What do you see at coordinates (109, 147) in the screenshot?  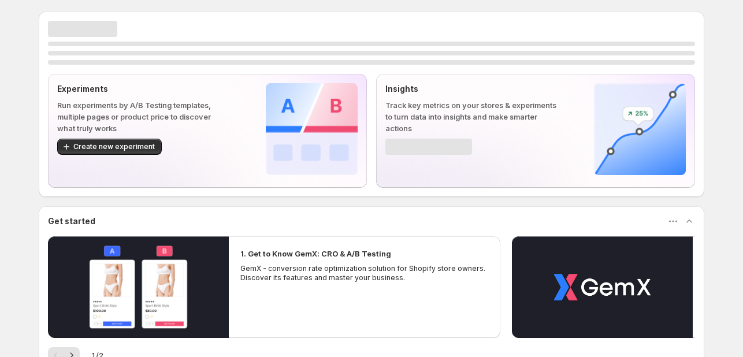 I see `button: Create new experiment` at bounding box center [109, 147].